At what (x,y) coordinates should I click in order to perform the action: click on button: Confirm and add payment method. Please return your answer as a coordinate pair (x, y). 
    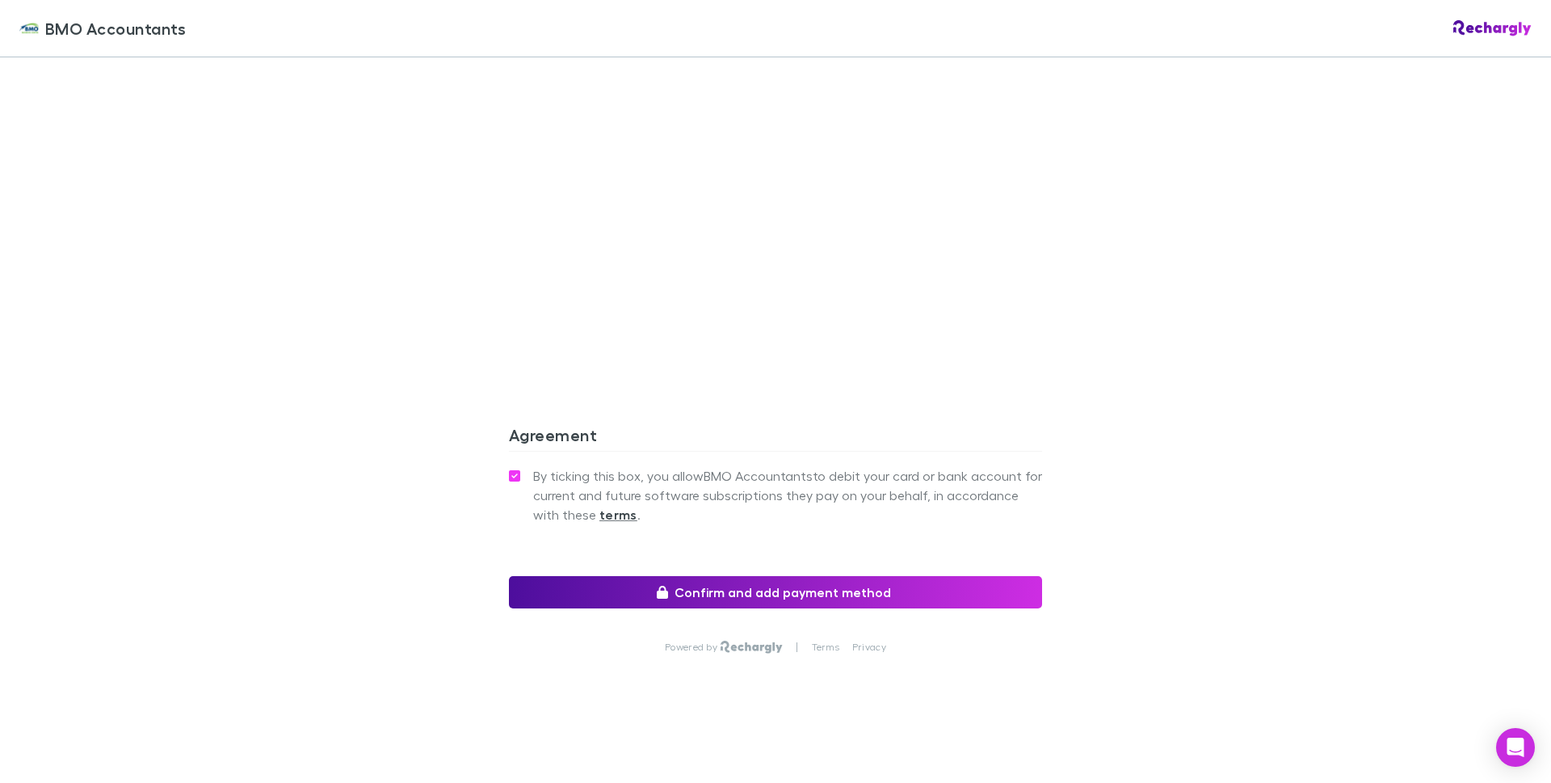
    Looking at the image, I should click on (775, 592).